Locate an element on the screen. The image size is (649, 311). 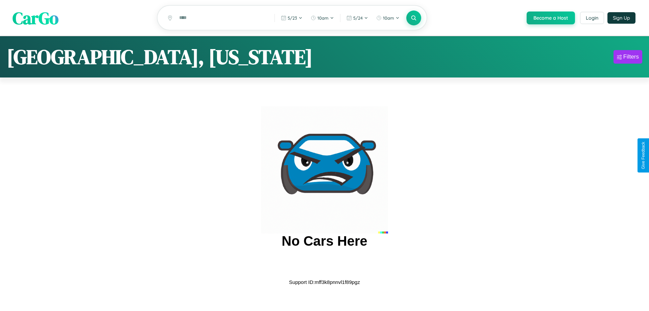
h2: No Cars Here is located at coordinates (324, 241).